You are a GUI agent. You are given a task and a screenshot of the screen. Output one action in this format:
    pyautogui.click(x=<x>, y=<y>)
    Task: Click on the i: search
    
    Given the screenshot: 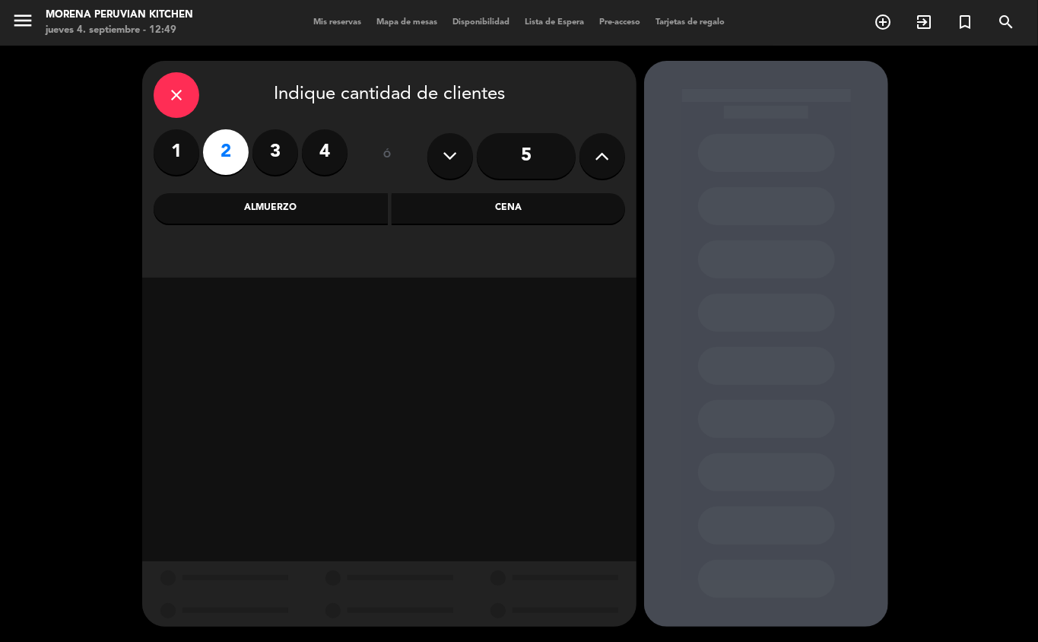 What is the action you would take?
    pyautogui.click(x=1006, y=22)
    